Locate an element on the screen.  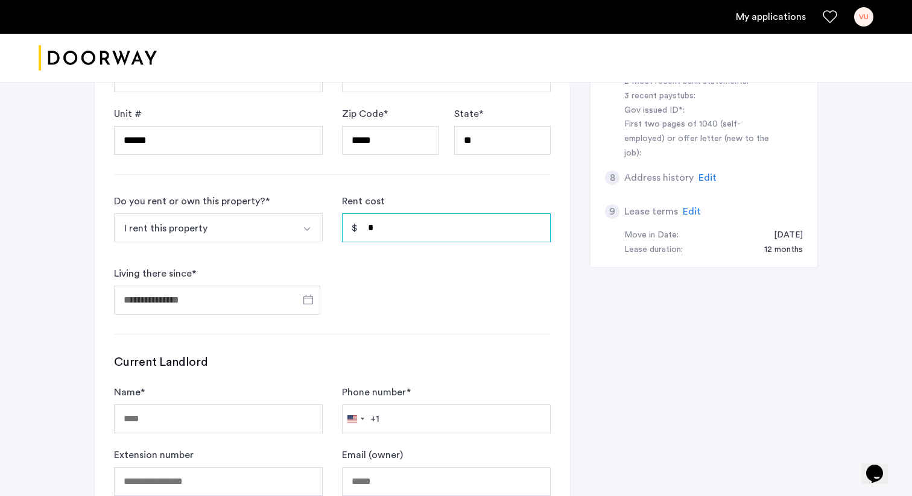
div: Gov issued ID*: is located at coordinates (700, 111).